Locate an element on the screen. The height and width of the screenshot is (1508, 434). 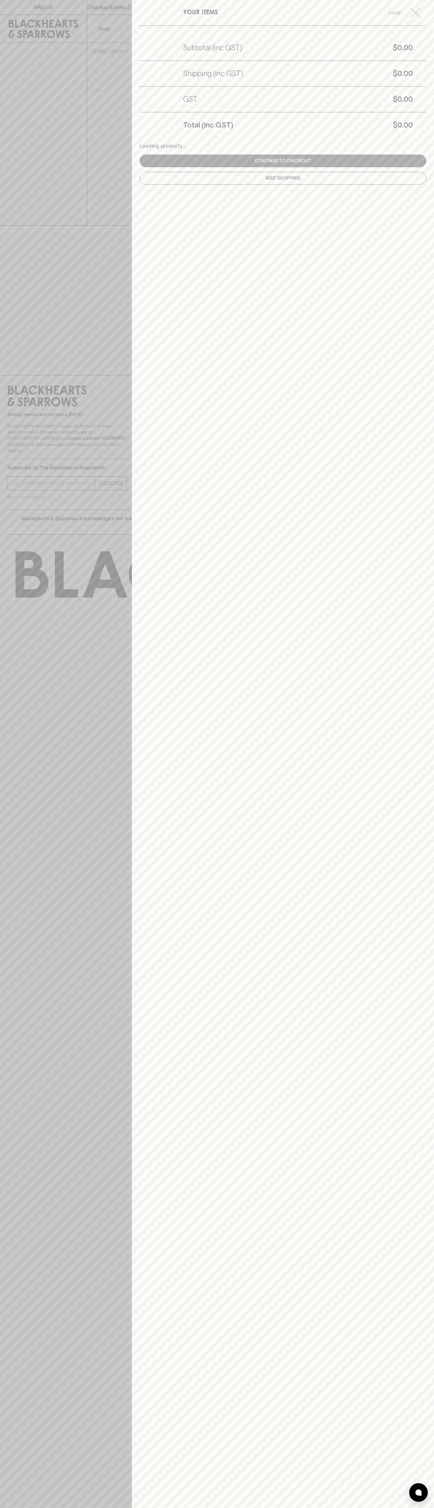
h5: Shipping (inc GST) is located at coordinates (213, 74).